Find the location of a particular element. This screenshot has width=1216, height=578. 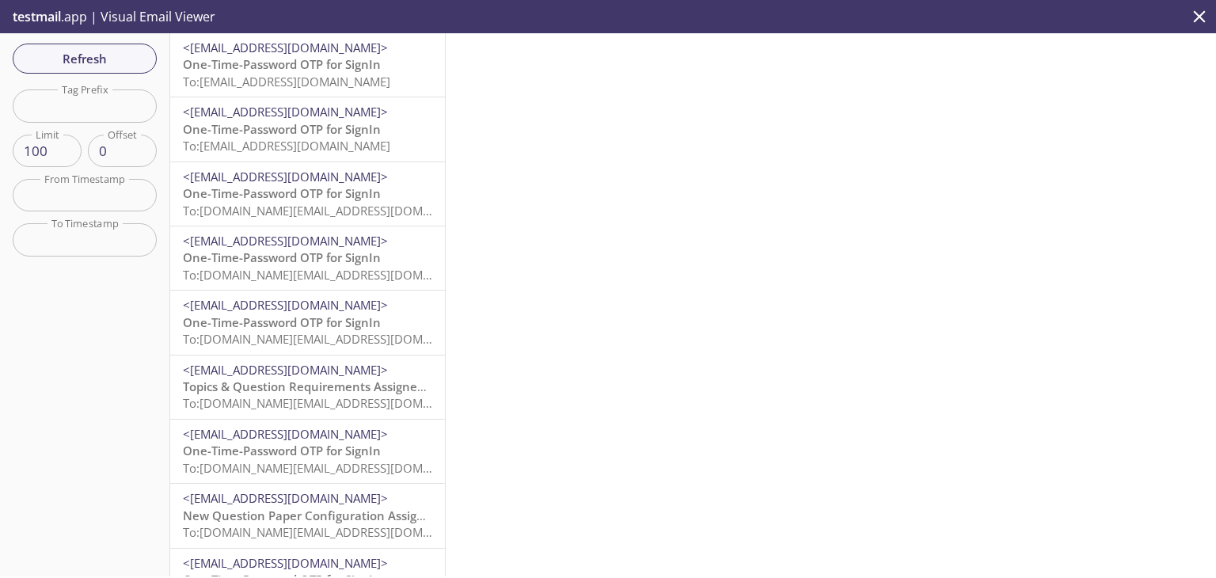

span: Topics & Question Requirements Assigned to You is located at coordinates (324, 386).